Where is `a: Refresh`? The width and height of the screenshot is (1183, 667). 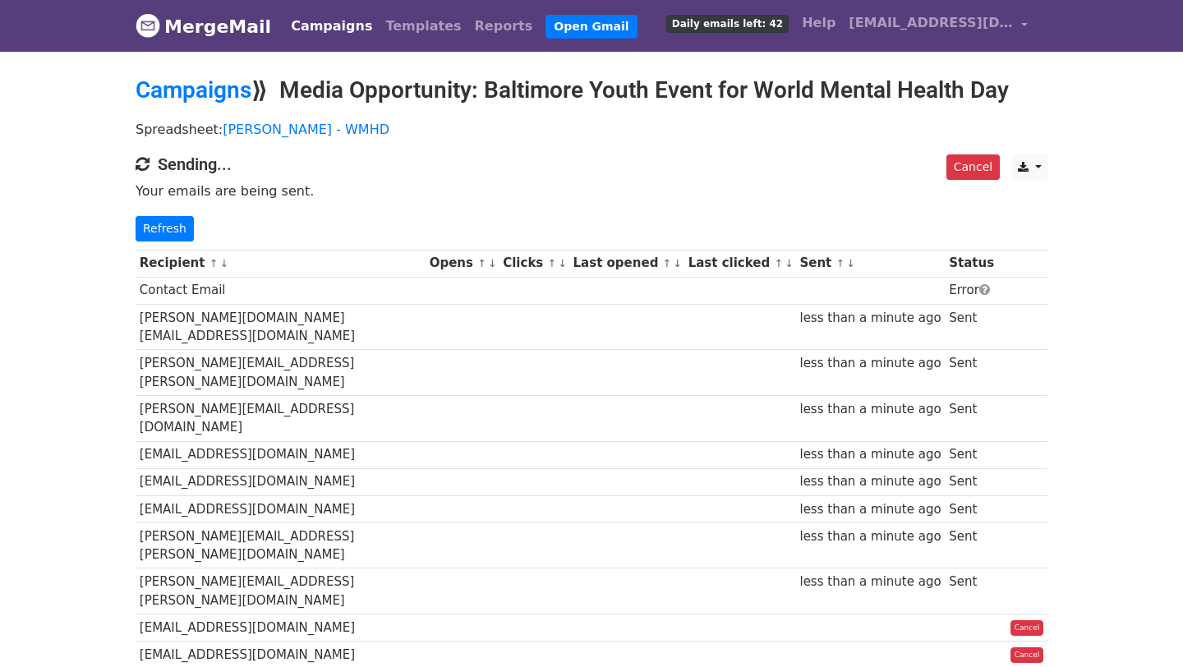 a: Refresh is located at coordinates (164, 228).